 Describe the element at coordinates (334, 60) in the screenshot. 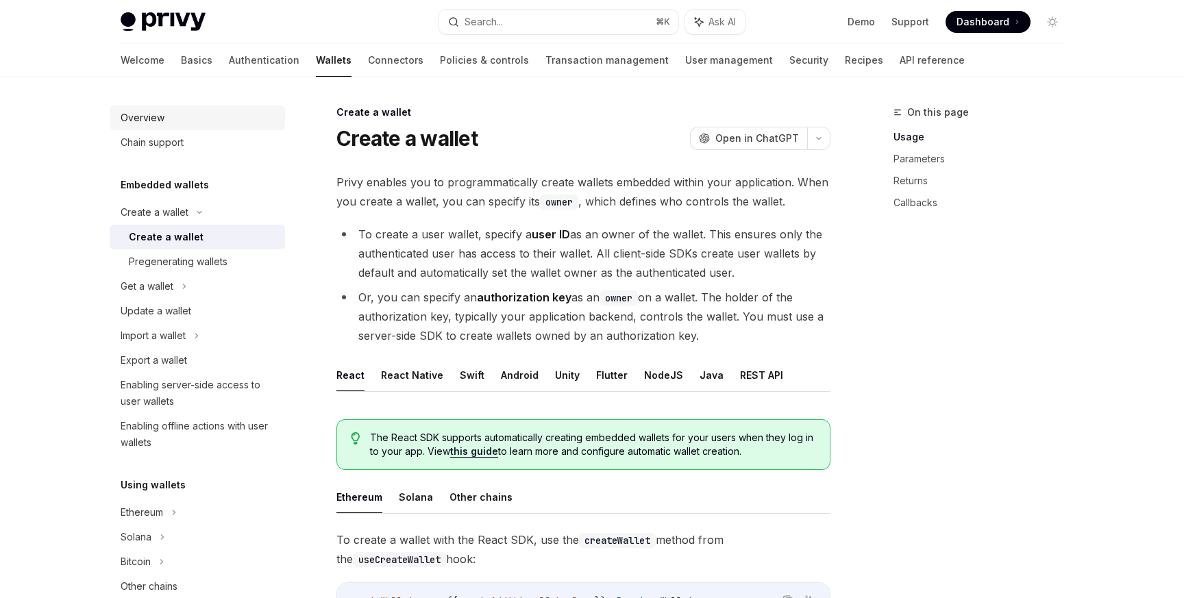

I see `a: Wallets` at that location.